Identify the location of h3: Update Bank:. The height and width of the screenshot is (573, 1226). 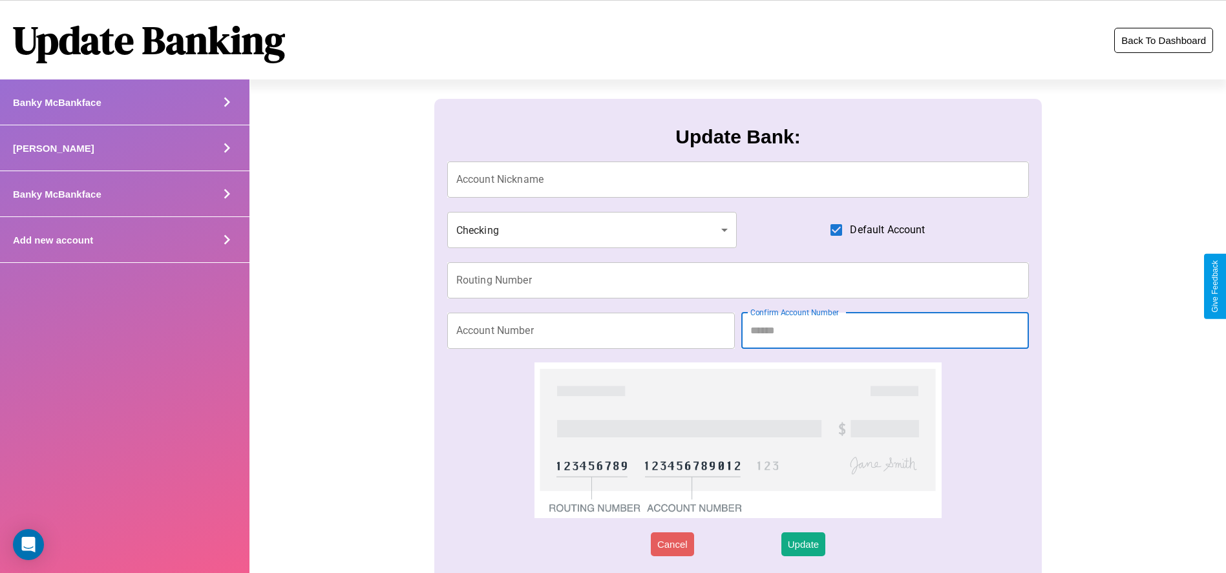
(738, 137).